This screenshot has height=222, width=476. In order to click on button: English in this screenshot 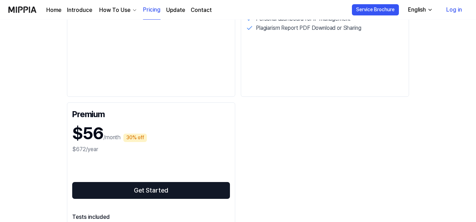, I will do `click(420, 10)`.